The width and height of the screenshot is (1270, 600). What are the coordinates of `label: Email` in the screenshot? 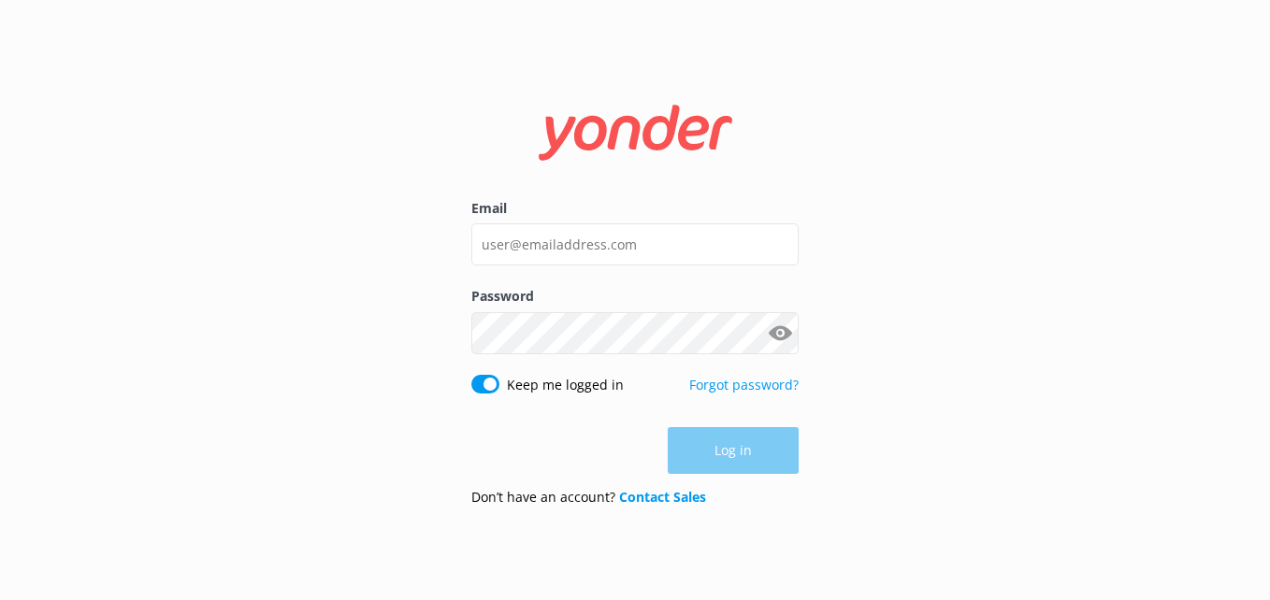 It's located at (635, 209).